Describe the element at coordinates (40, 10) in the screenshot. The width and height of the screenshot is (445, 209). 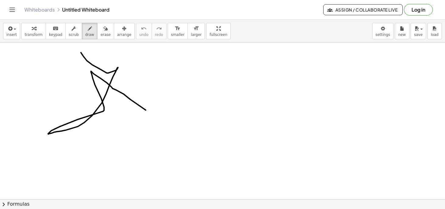
I see `a: Whiteboards` at that location.